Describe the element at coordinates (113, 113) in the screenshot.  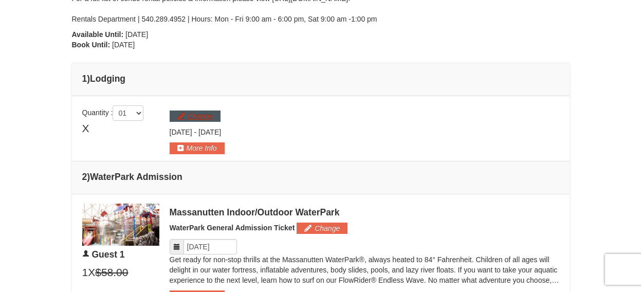
I see `span: Quantity :` at that location.